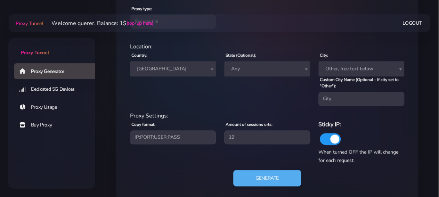 The image size is (439, 197). Describe the element at coordinates (324, 55) in the screenshot. I see `label: City:` at that location.